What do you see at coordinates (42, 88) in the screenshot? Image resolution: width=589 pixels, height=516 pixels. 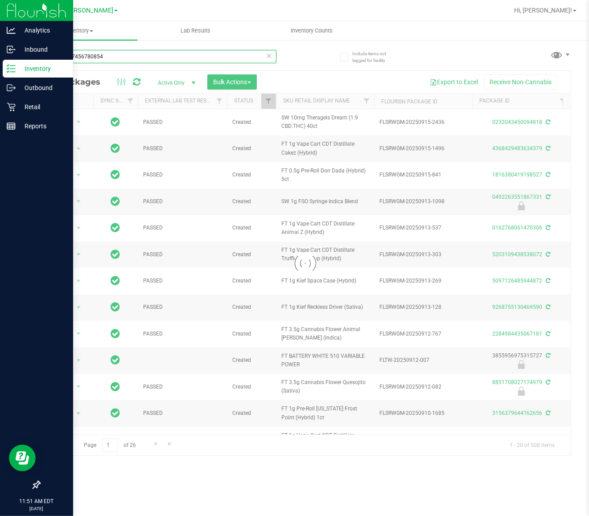 I see `p: Outbound` at bounding box center [42, 88].